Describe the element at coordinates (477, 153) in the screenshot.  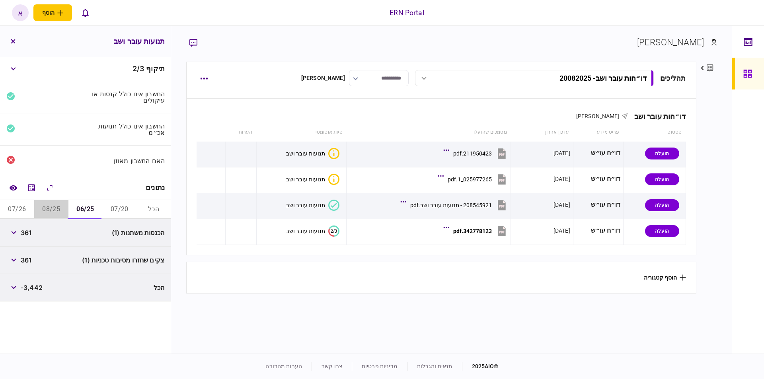
I see `button: 211950423.pdf` at that location.